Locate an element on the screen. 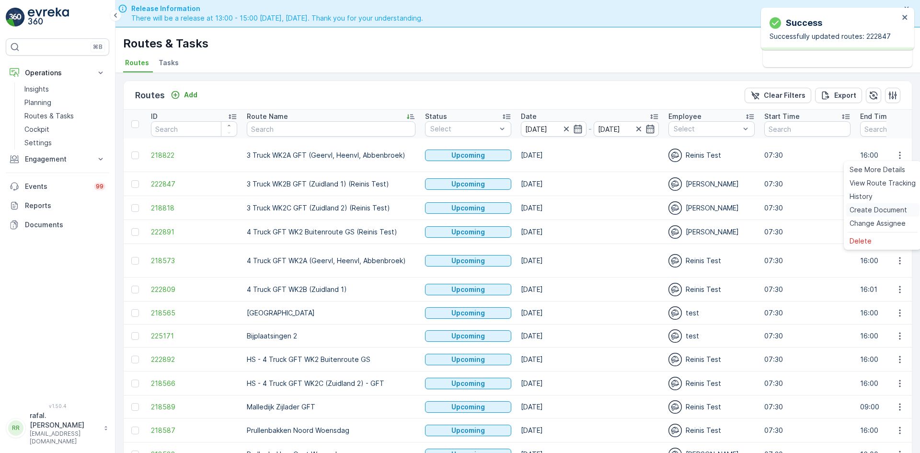 Image resolution: width=920 pixels, height=453 pixels. a: Routes & Tasks is located at coordinates (65, 116).